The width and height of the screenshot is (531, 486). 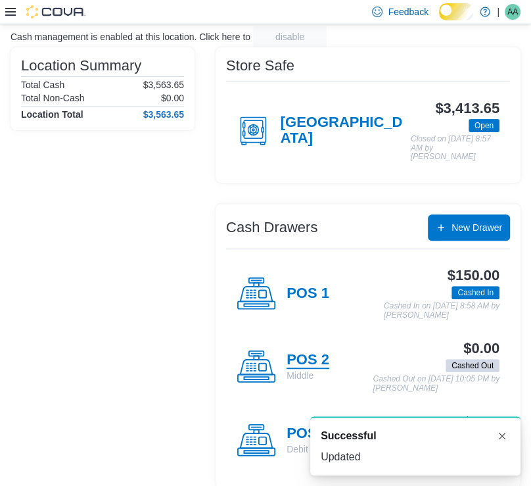 What do you see at coordinates (130, 37) in the screenshot?
I see `p: Cash management is enabled at this location. Click here to` at bounding box center [130, 37].